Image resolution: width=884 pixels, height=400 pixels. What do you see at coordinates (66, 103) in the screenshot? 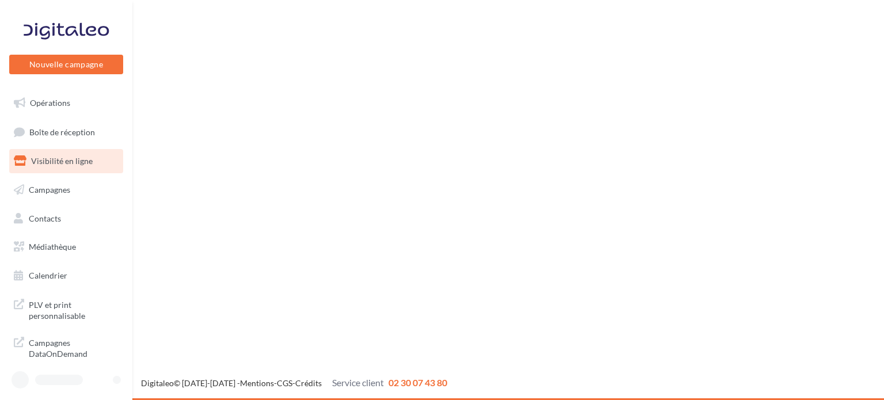
I see `a: Opérations` at bounding box center [66, 103].